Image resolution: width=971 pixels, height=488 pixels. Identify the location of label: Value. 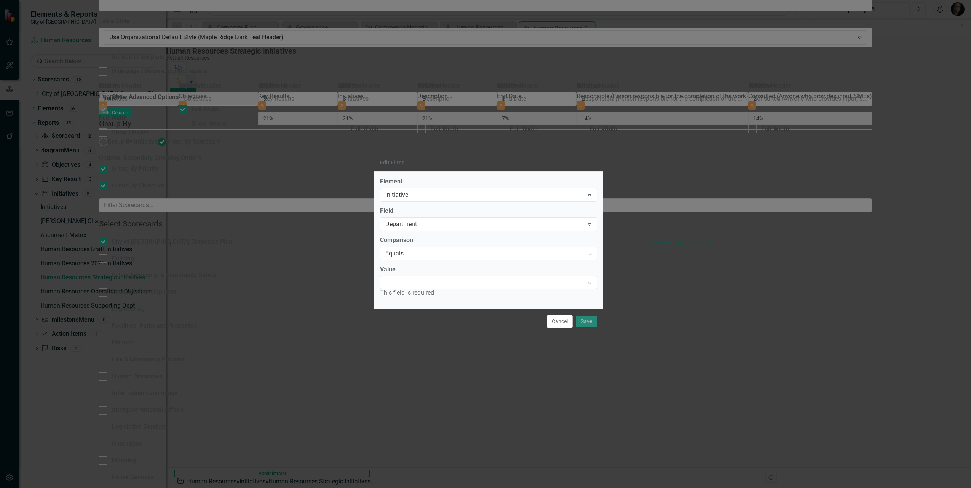
(388, 270).